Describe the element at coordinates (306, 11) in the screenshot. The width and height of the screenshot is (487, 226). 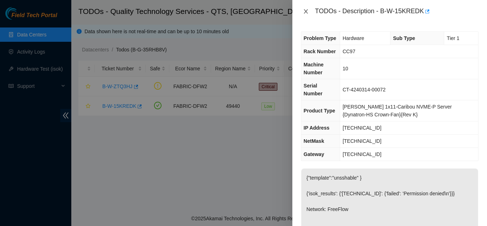
I see `button: Close` at that location.